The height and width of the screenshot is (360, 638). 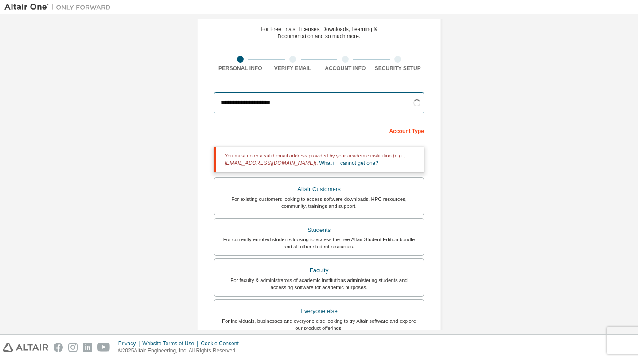 I want to click on div: Verify Email, so click(x=293, y=68).